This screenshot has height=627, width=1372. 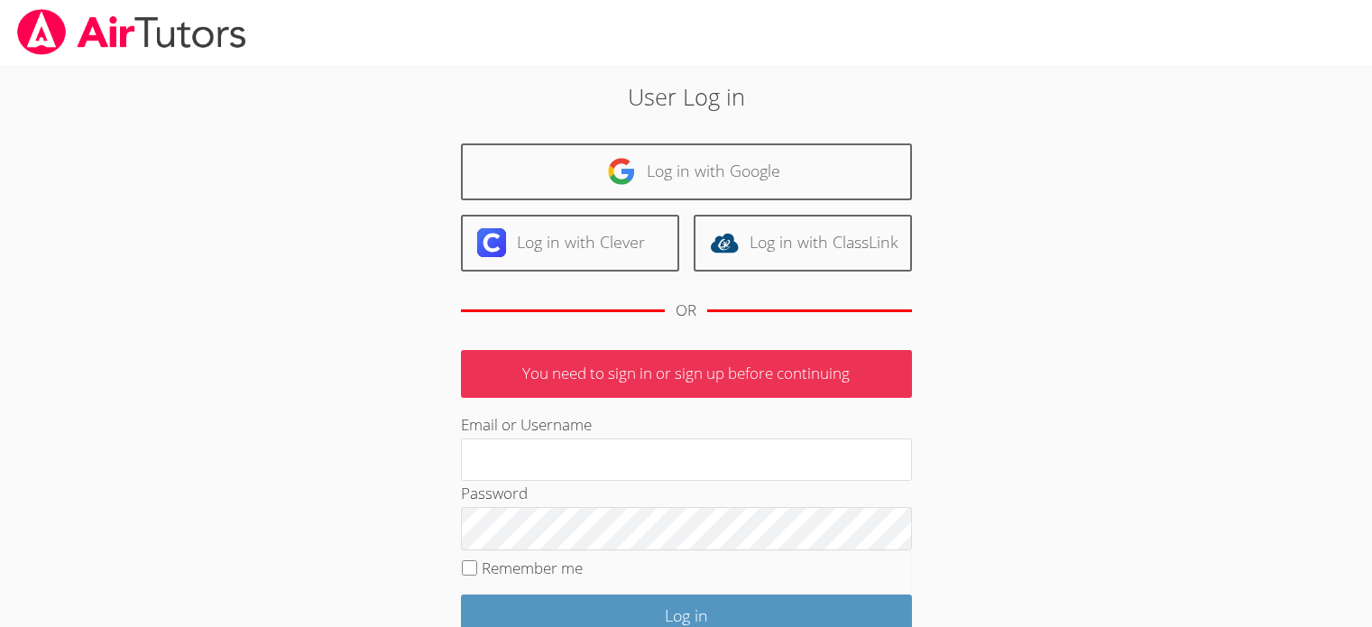 I want to click on a: Log in with ClassLink, so click(x=803, y=243).